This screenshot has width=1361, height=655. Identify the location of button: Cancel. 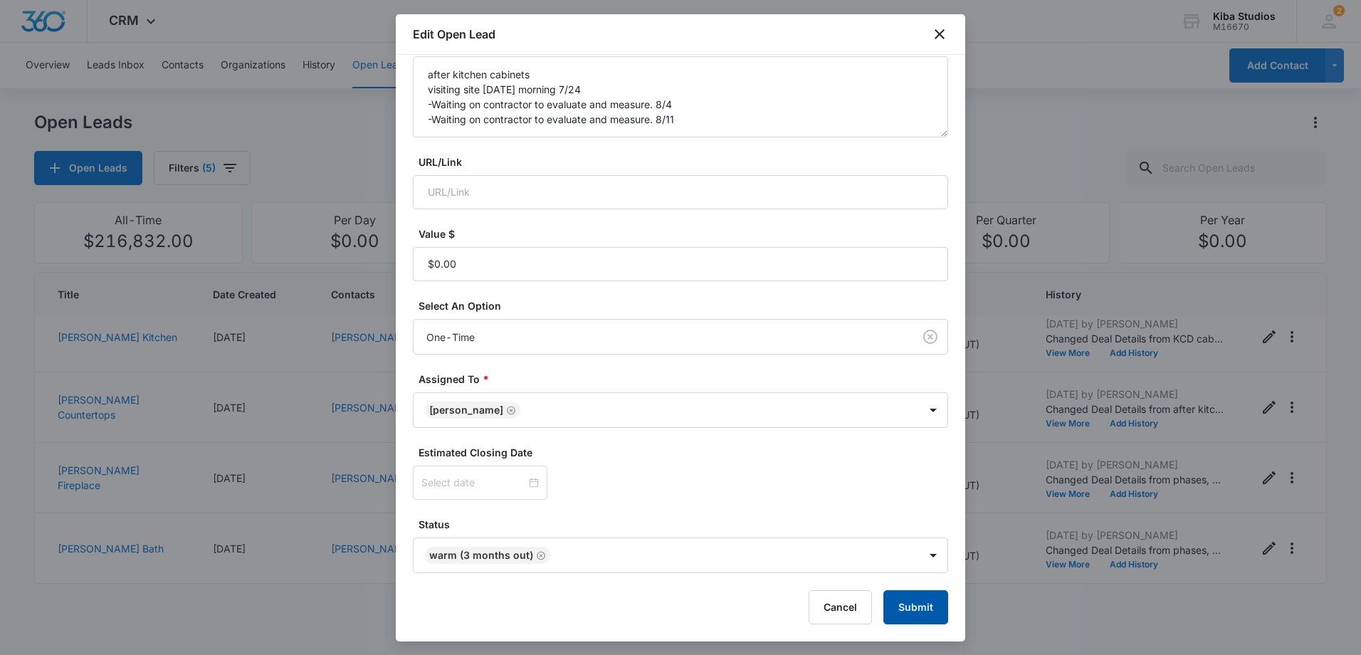
(840, 607).